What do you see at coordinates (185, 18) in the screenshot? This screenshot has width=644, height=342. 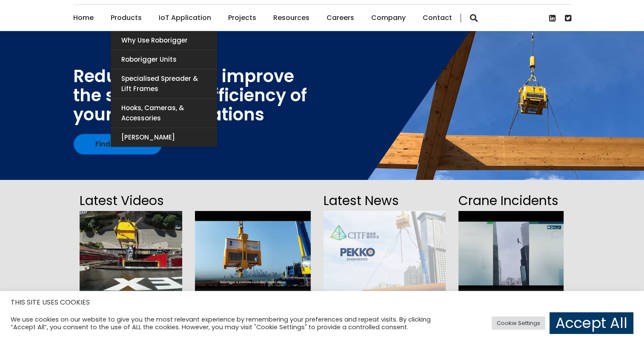 I see `a: IoT Application` at bounding box center [185, 18].